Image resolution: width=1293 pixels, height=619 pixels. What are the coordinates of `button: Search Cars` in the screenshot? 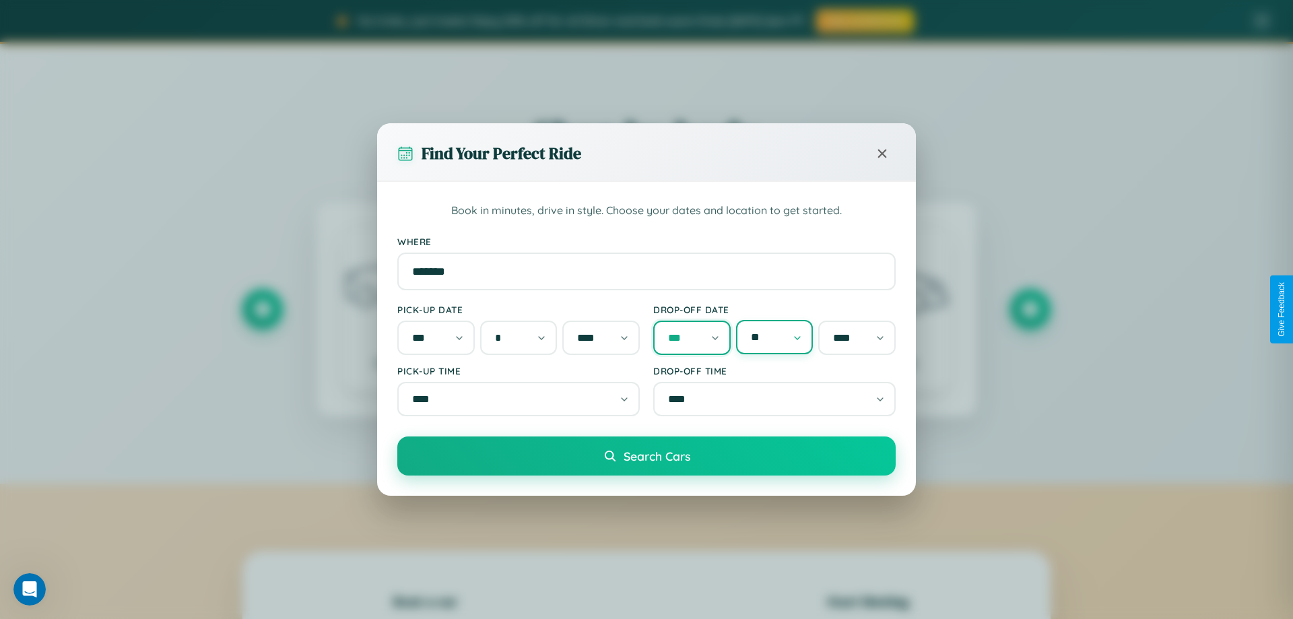 It's located at (647, 456).